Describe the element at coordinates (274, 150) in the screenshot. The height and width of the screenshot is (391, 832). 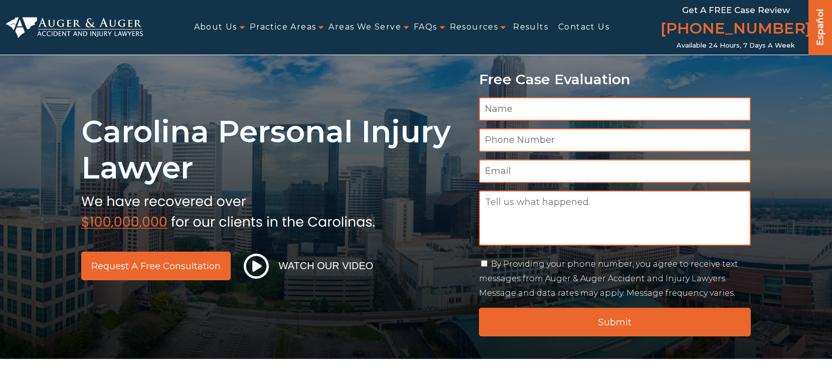
I see `h1: Carolina Personal Injury Lawyer` at that location.